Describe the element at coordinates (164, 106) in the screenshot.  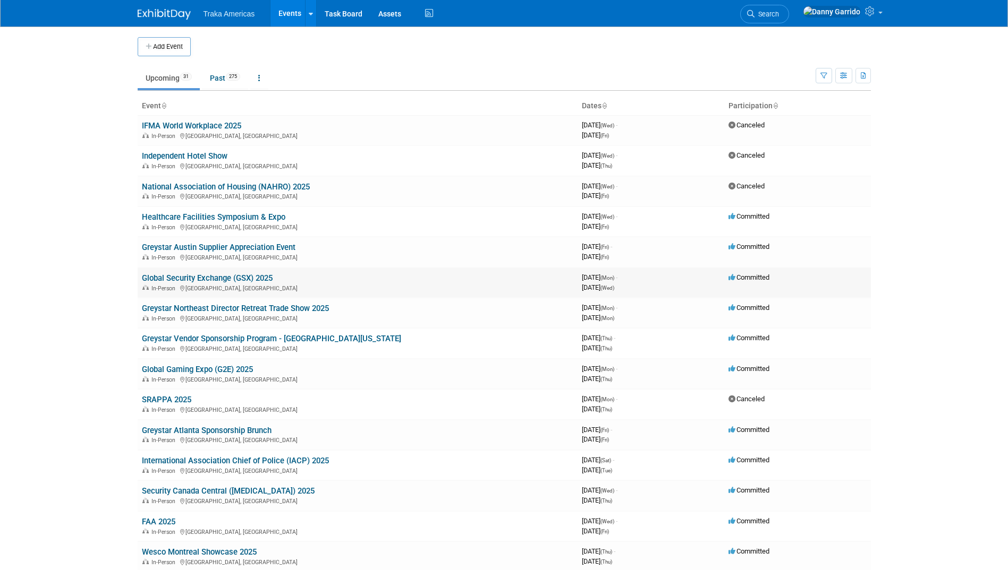
I see `a: Sort by Event Name` at that location.